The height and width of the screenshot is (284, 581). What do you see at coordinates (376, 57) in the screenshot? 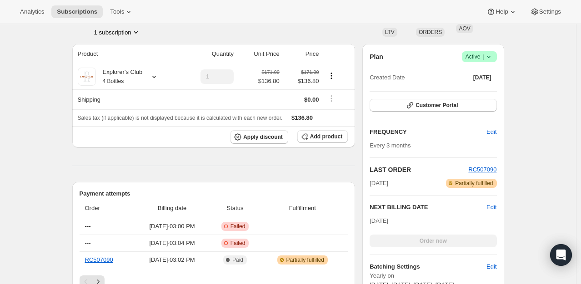
I see `h2: Plan` at bounding box center [376, 57].